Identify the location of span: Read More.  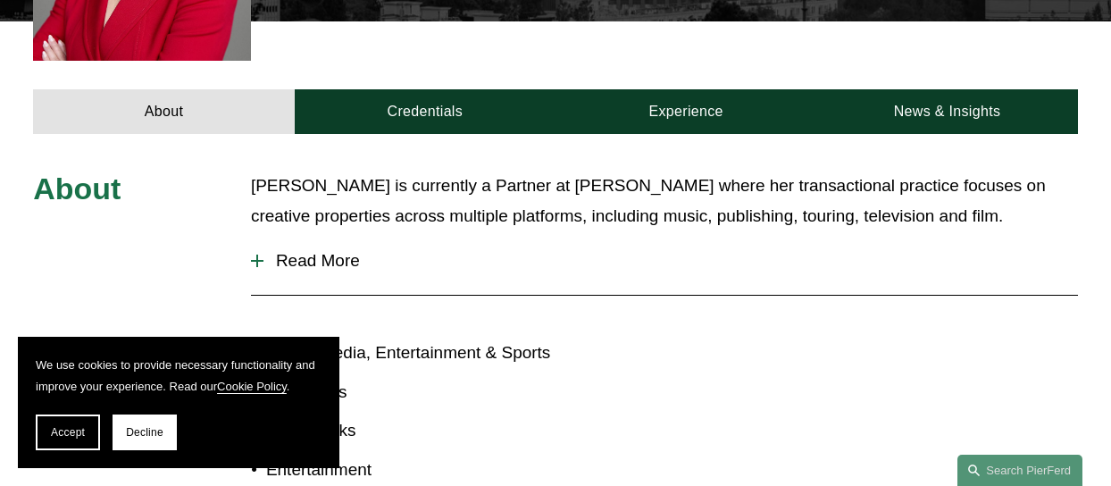
(671, 261).